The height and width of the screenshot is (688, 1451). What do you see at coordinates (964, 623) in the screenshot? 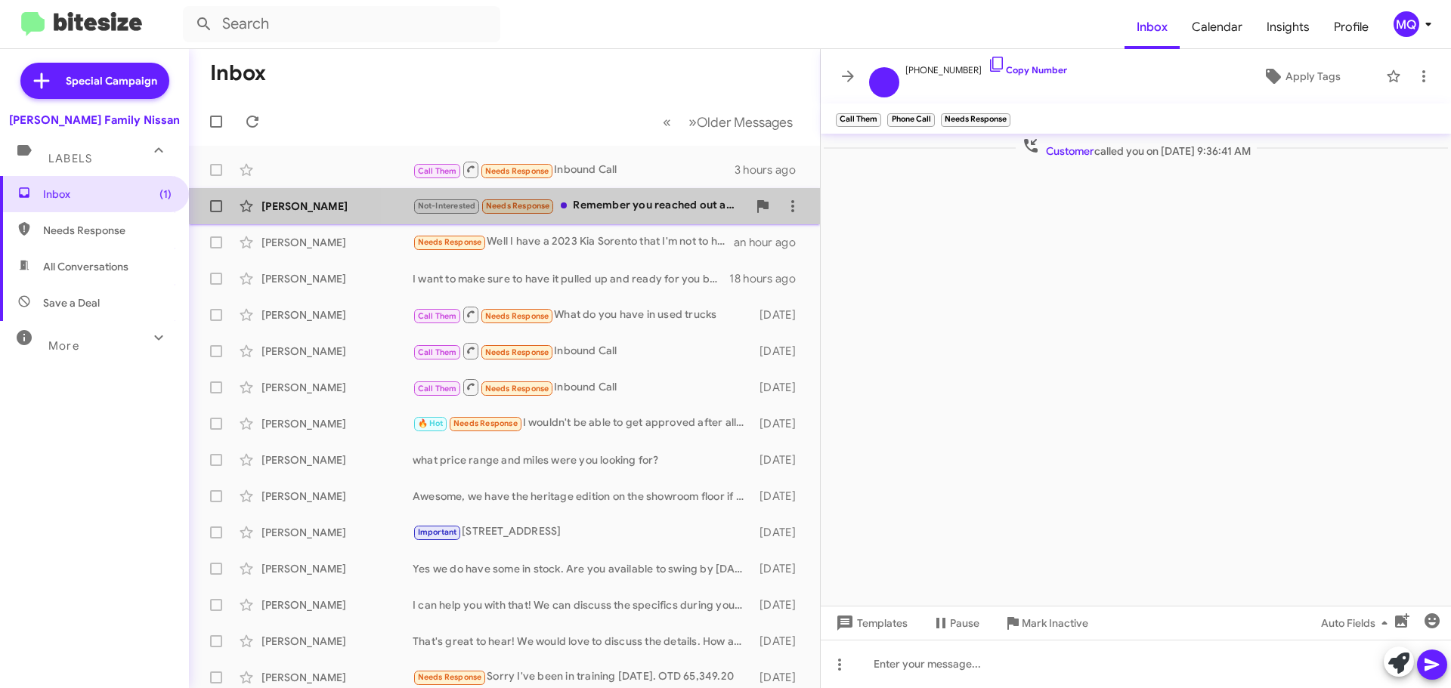
I see `span: Pause` at bounding box center [964, 623].